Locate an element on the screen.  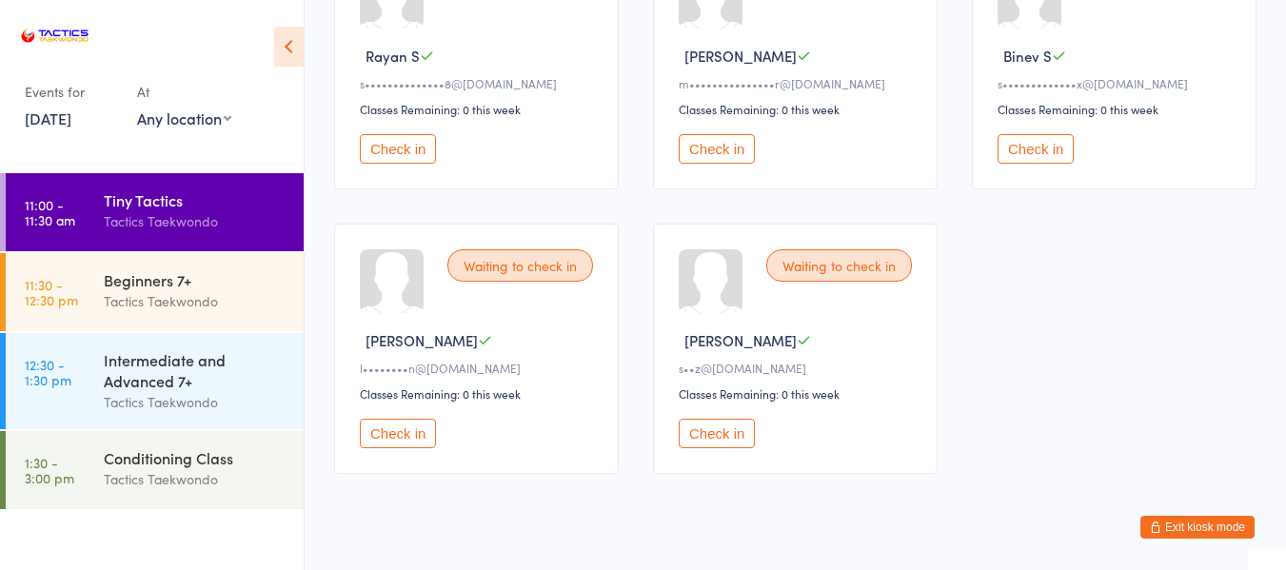
img: Tactics Taekwondo is located at coordinates (54, 35).